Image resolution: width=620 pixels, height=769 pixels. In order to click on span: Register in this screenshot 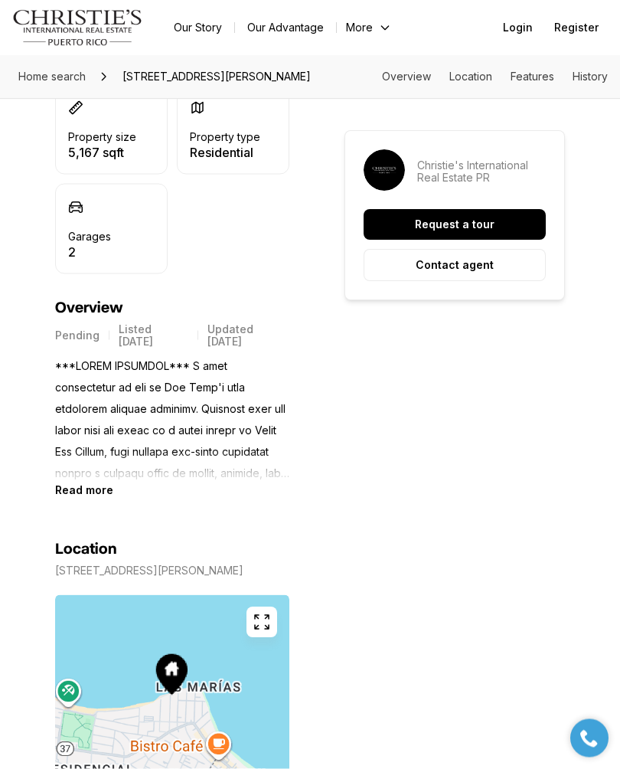, I will do `click(576, 28)`.